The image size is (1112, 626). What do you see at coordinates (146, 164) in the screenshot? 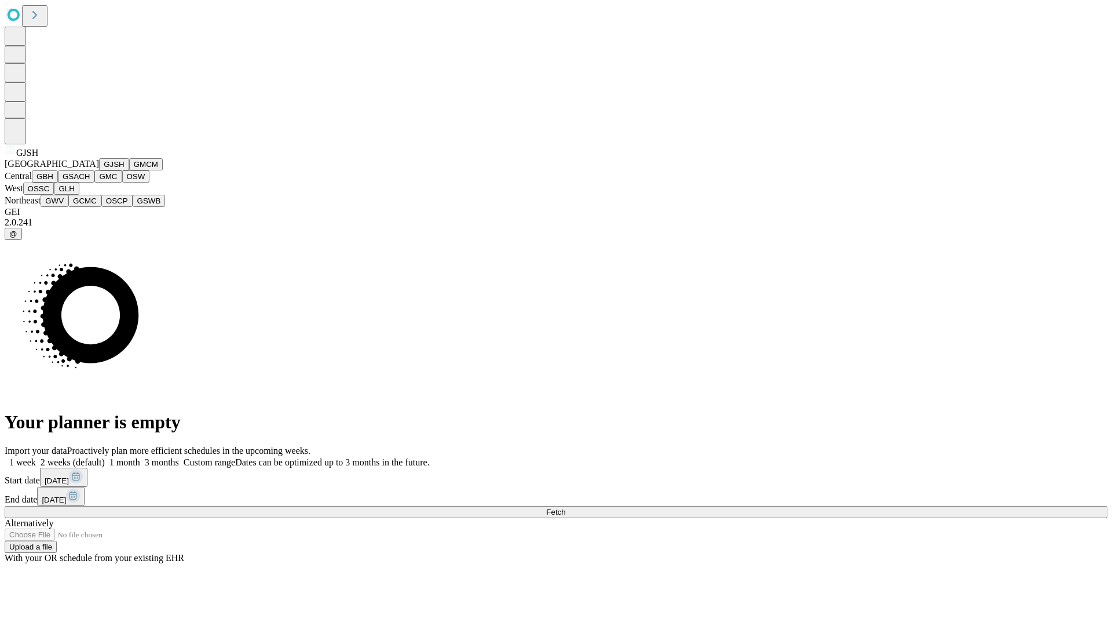
I see `button: GMCM` at bounding box center [146, 164].